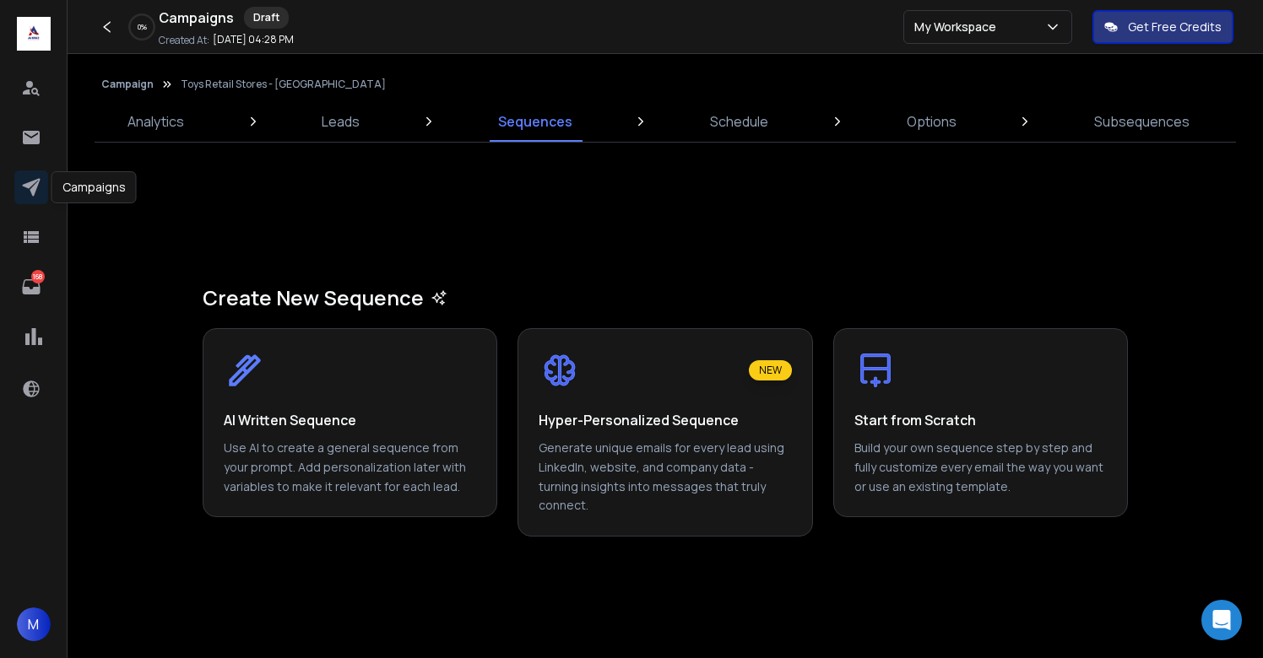 The image size is (1263, 658). I want to click on div: Open Intercom Messenger, so click(1221, 620).